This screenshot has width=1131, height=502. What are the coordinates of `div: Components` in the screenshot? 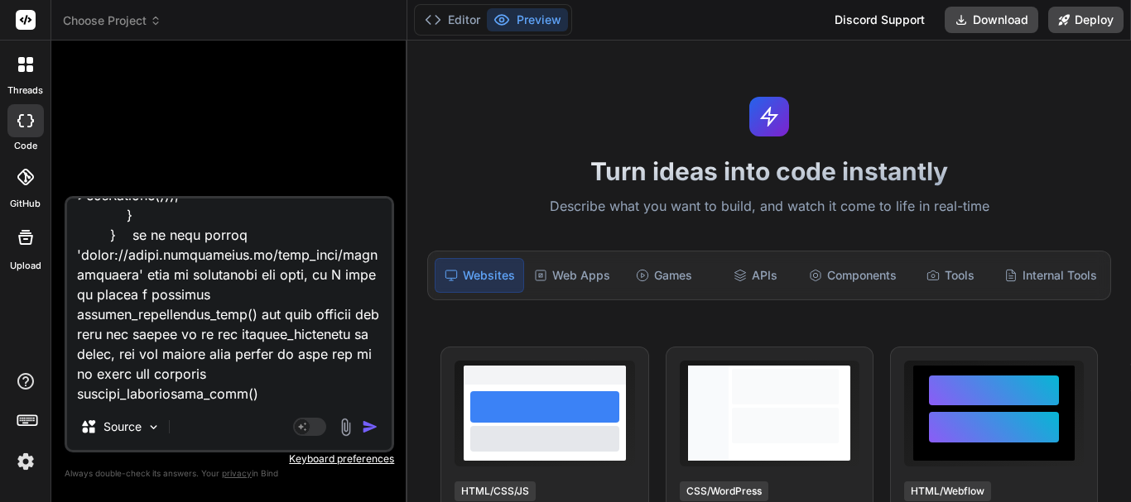 It's located at (852, 276).